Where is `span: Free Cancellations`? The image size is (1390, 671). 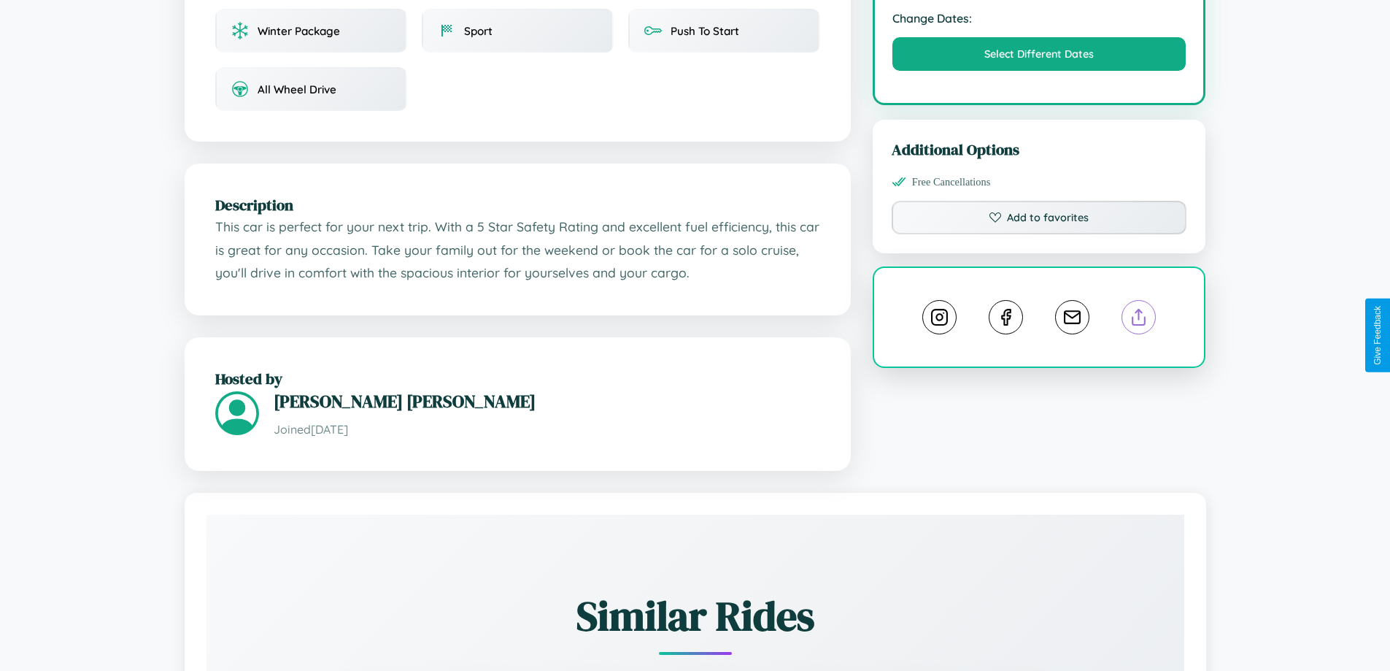
span: Free Cancellations is located at coordinates (951, 182).